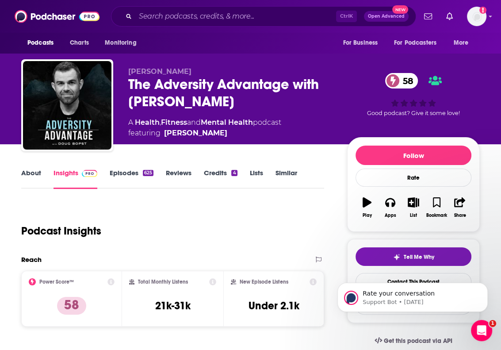 This screenshot has height=350, width=501. Describe the element at coordinates (390, 207) in the screenshot. I see `button: Apps` at that location.